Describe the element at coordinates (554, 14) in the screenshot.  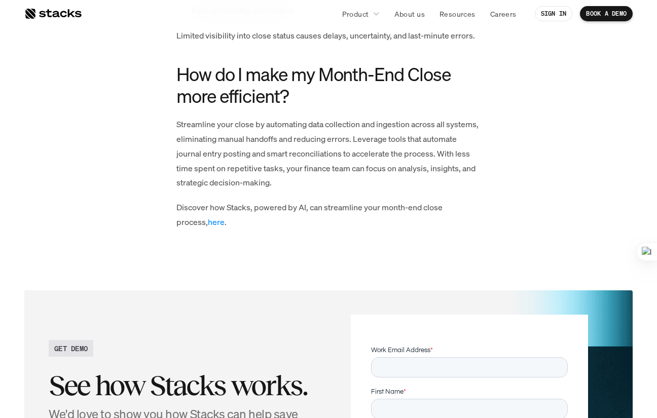
I see `a: SIGN IN` at that location.